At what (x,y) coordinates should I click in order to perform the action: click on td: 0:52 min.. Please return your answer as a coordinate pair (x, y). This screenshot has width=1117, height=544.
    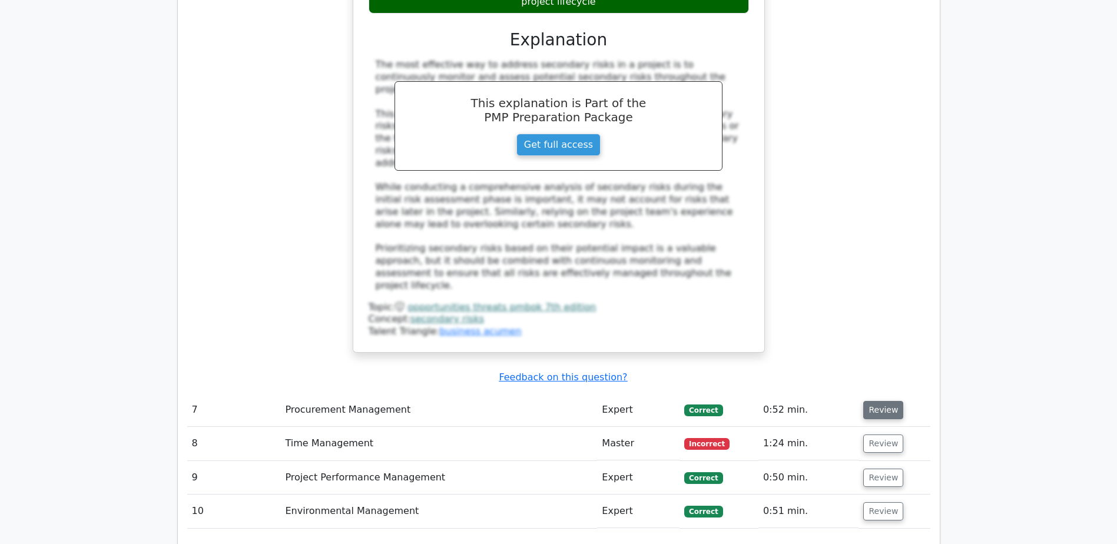
    Looking at the image, I should click on (808, 410).